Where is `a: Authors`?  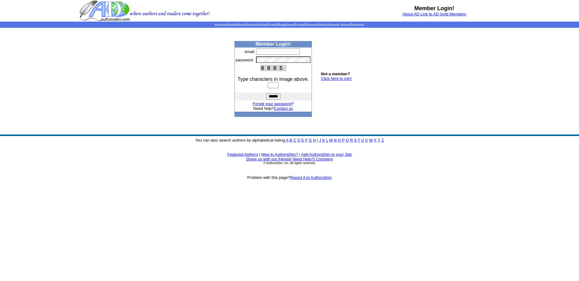
a: Authors is located at coordinates (220, 25).